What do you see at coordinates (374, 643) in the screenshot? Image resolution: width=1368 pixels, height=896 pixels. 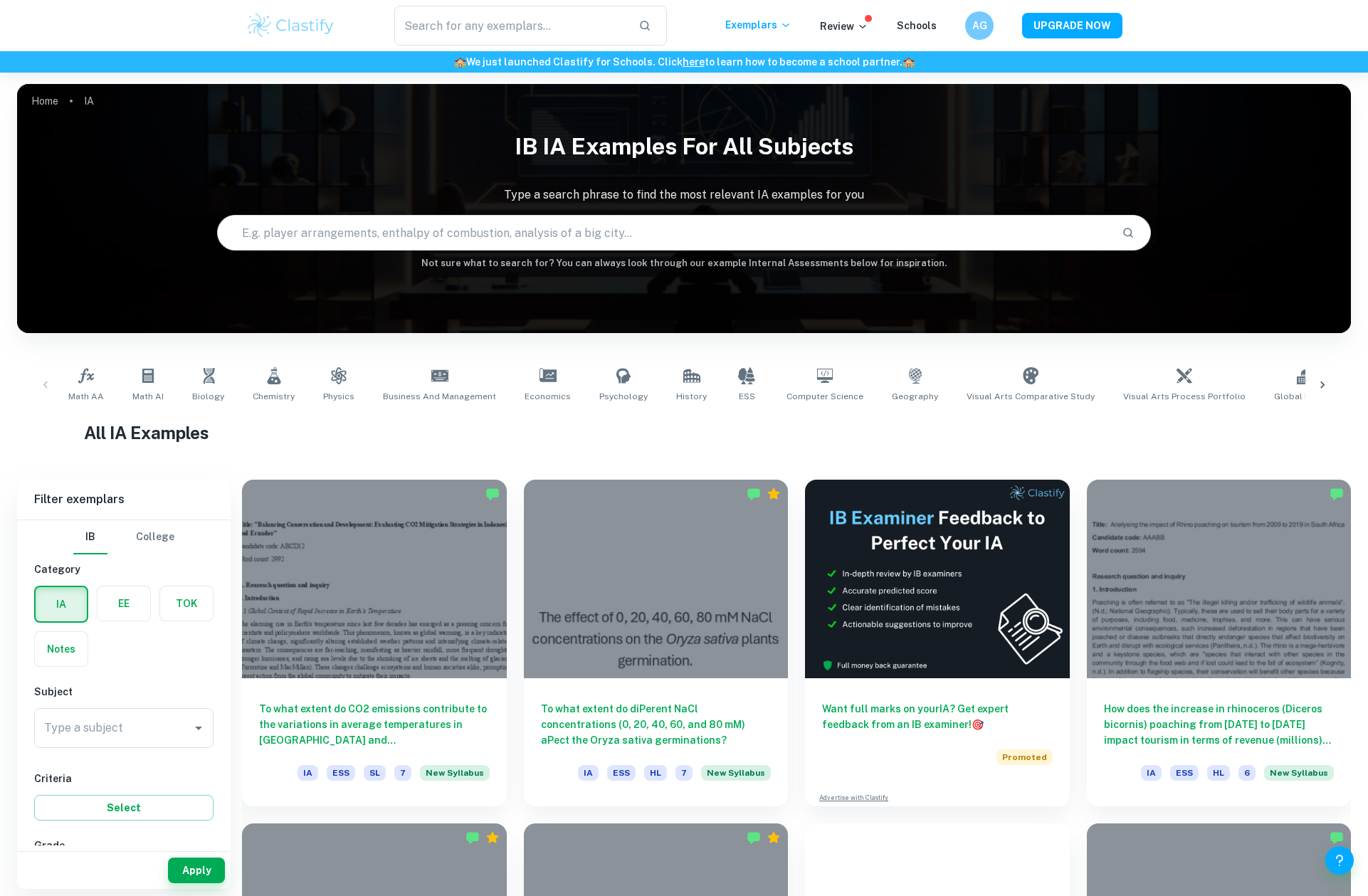 I see `a: To what extent do CO2 emissions contribute to the variations in average temperatures in [GEOGRAPH...` at bounding box center [374, 643].